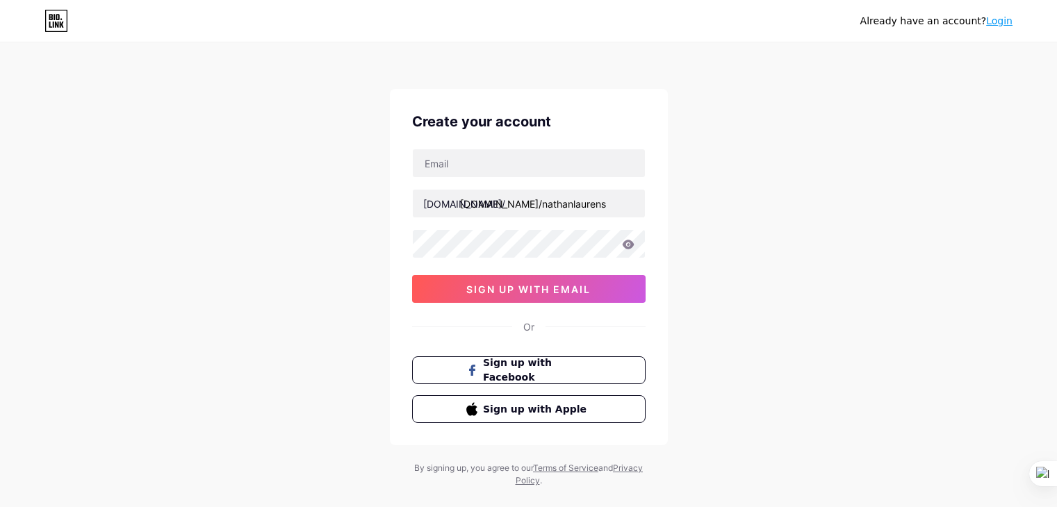  Describe the element at coordinates (529, 475) in the screenshot. I see `div: By signing up, you agree to our and .` at that location.